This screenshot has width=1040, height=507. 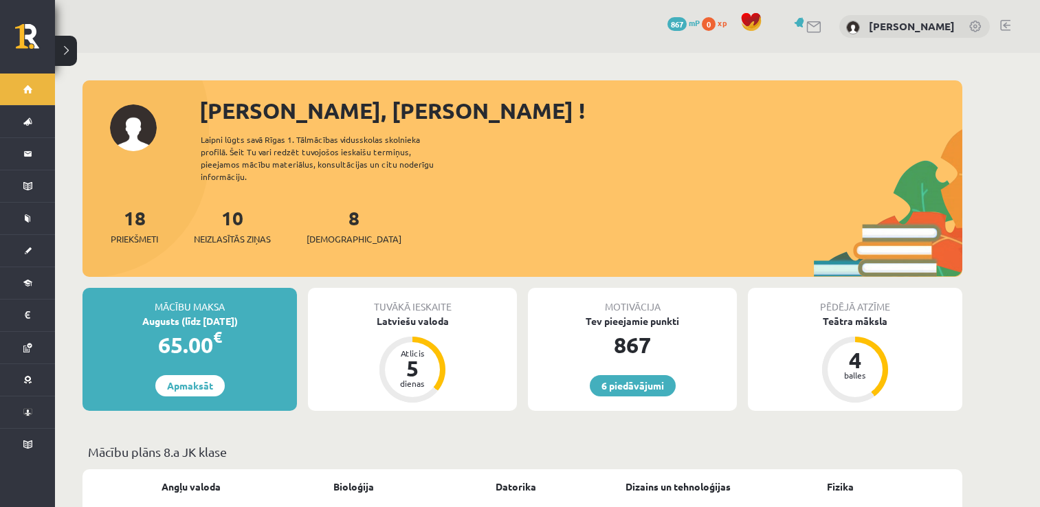 I want to click on a: 6 piedāvājumi, so click(x=633, y=386).